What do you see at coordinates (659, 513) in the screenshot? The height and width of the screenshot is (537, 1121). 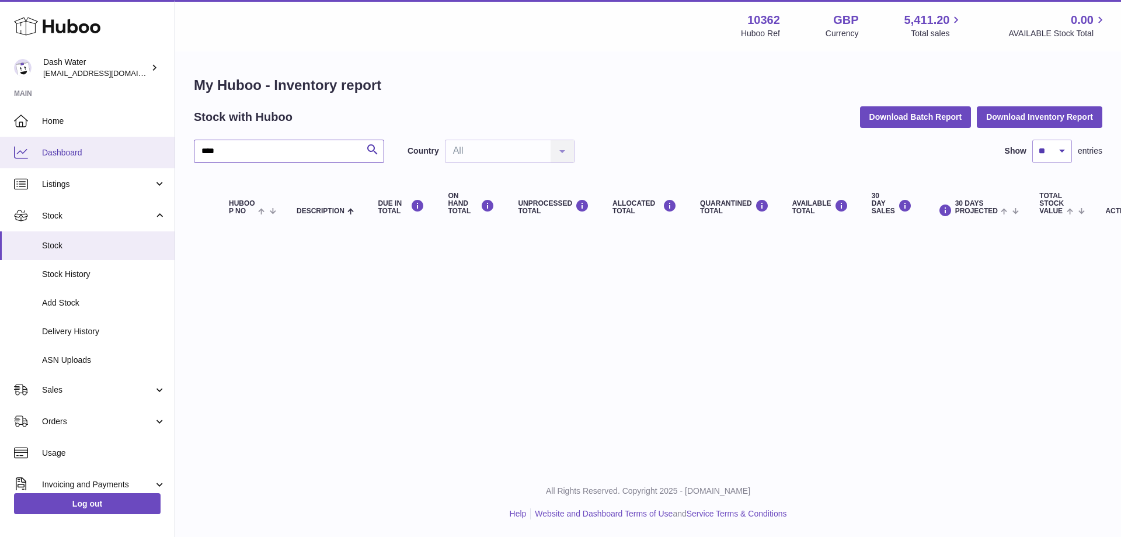 I see `li: and` at bounding box center [659, 513].